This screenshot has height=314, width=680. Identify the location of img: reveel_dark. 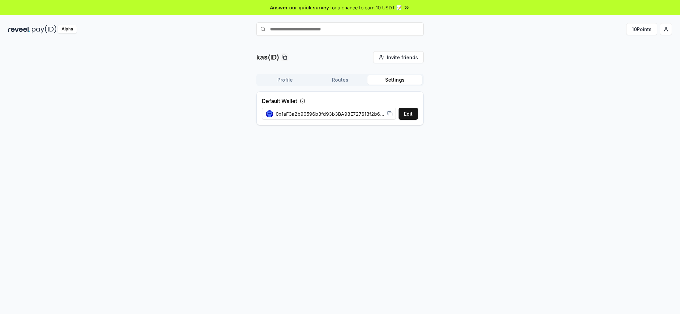
(19, 29).